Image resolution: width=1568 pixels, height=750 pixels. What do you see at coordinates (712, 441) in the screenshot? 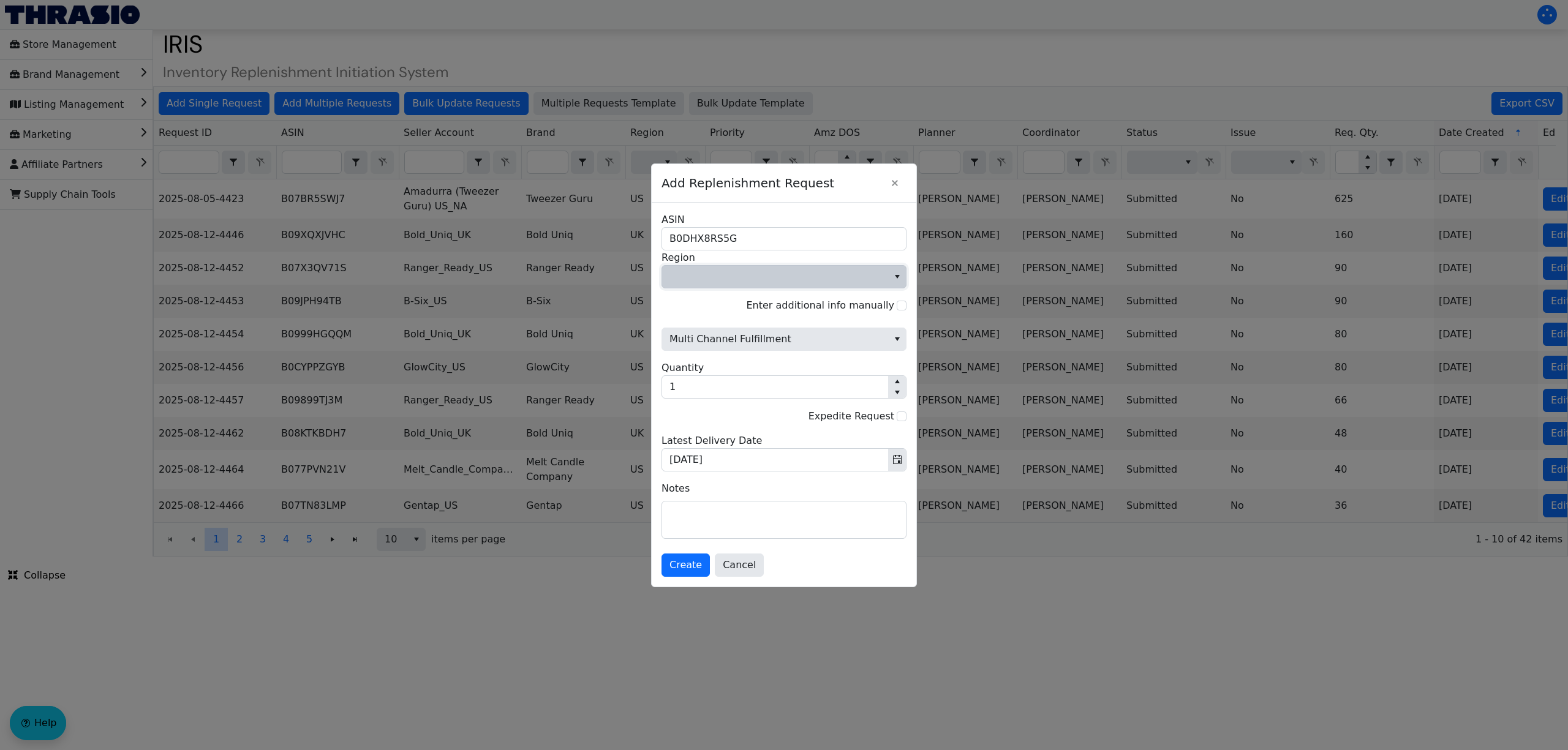
I see `label: Latest Delivery Date` at bounding box center [712, 441].